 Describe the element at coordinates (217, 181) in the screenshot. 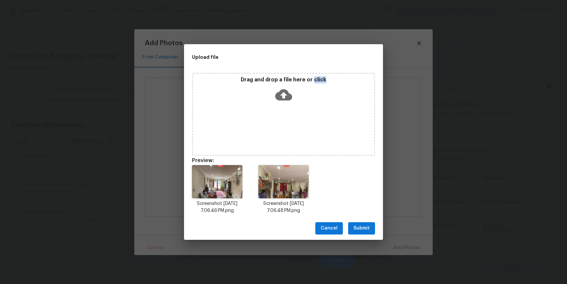

I see `img: wCRjx4zbcyeLgAAAABJRU5ErkJggg==` at that location.